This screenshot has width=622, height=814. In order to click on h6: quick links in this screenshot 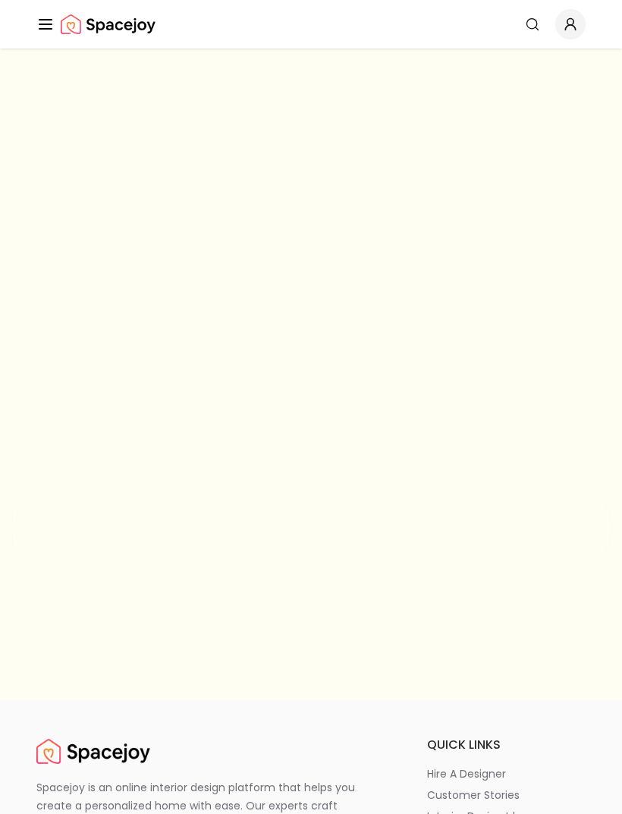, I will do `click(506, 745)`.